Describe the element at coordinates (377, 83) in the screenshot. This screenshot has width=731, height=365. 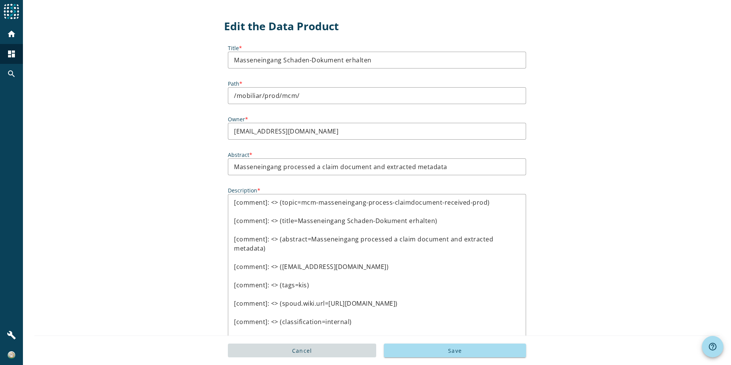
I see `label: Path` at that location.